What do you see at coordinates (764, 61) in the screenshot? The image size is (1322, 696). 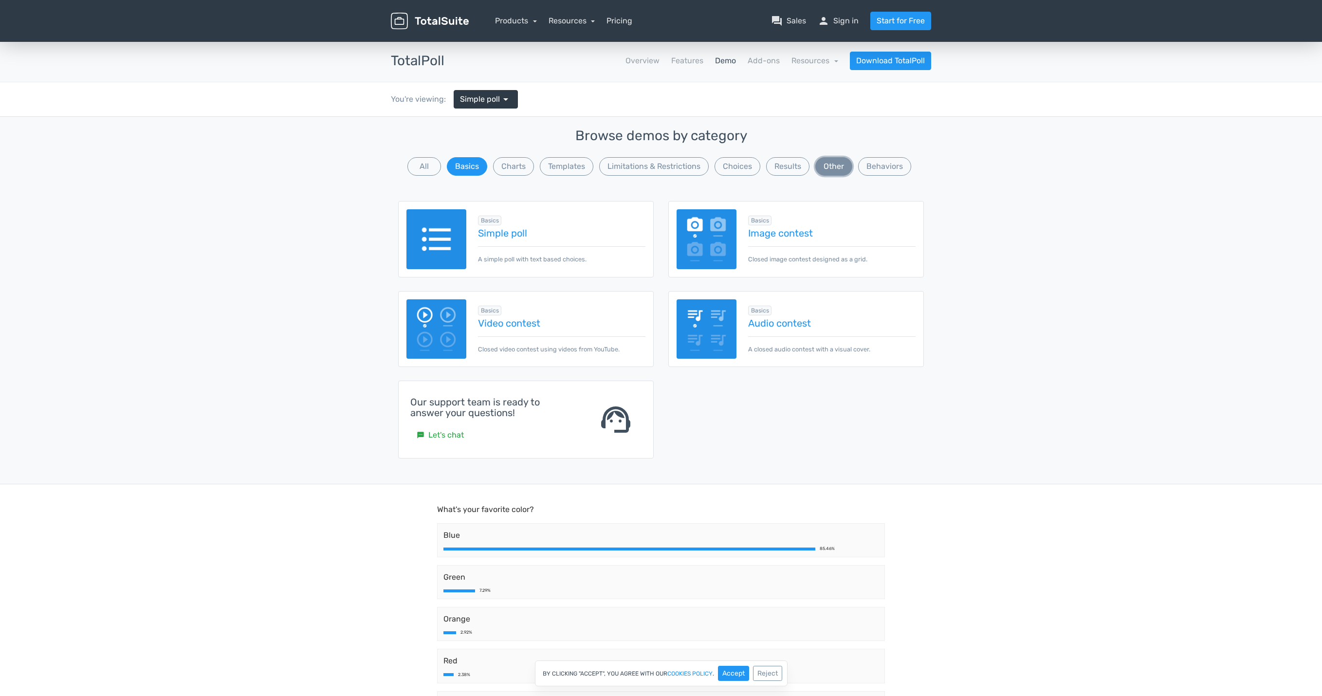 I see `a: Add-ons` at bounding box center [764, 61].